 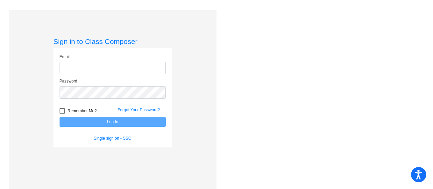 I want to click on a: Single sign on - SSO, so click(x=112, y=138).